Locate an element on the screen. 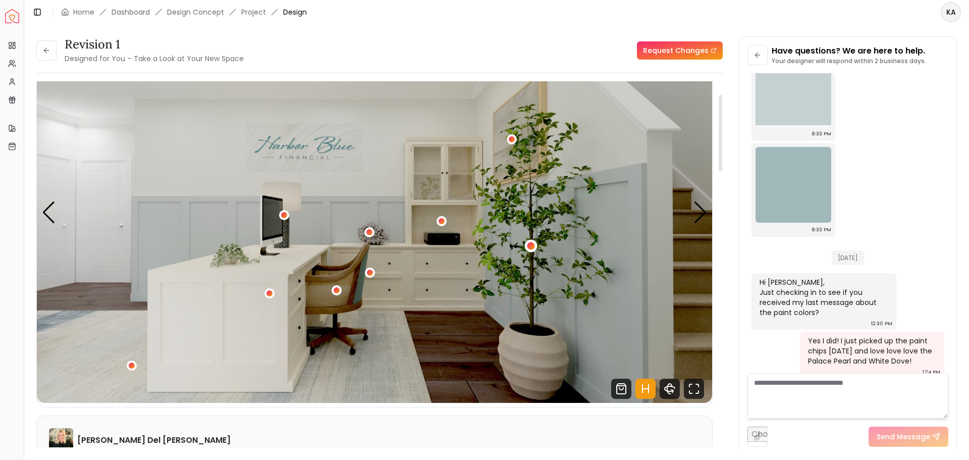  div: Next slide is located at coordinates (700, 212).